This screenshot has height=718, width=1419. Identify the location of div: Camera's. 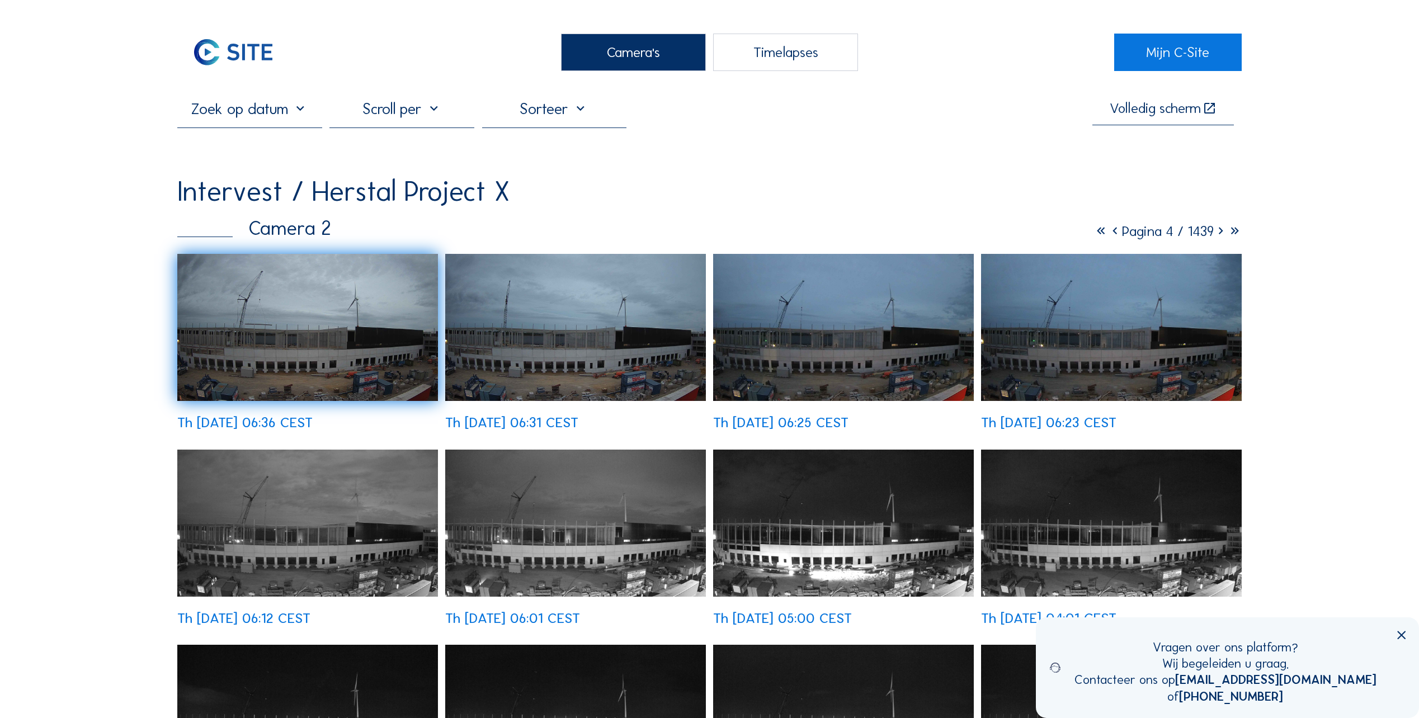
(633, 52).